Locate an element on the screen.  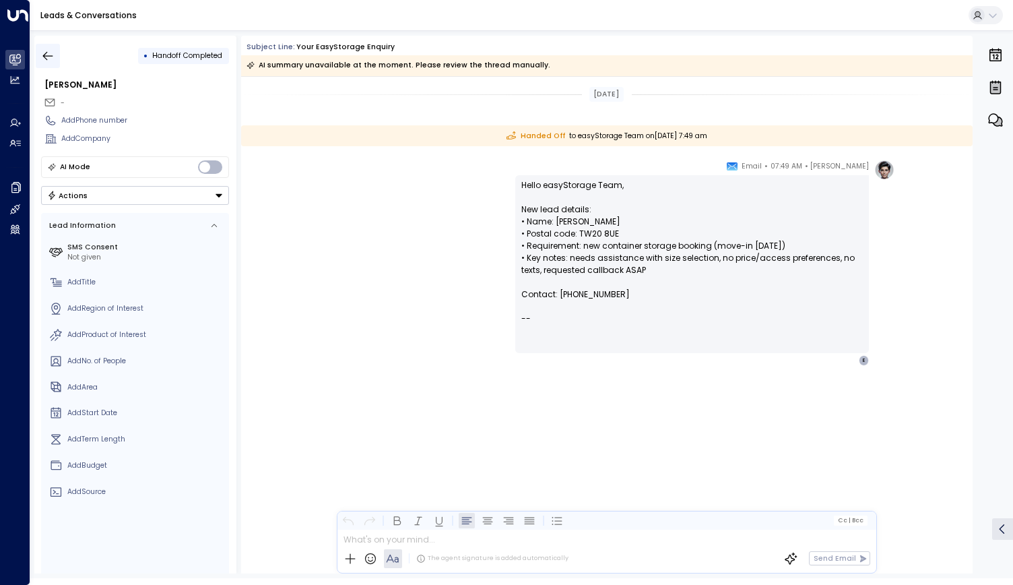
button: Cc|Bcc is located at coordinates (851, 520).